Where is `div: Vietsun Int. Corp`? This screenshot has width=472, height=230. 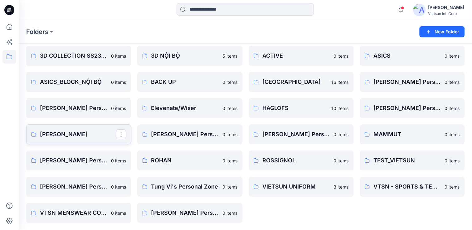
div: Vietsun Int. Corp is located at coordinates (446, 13).